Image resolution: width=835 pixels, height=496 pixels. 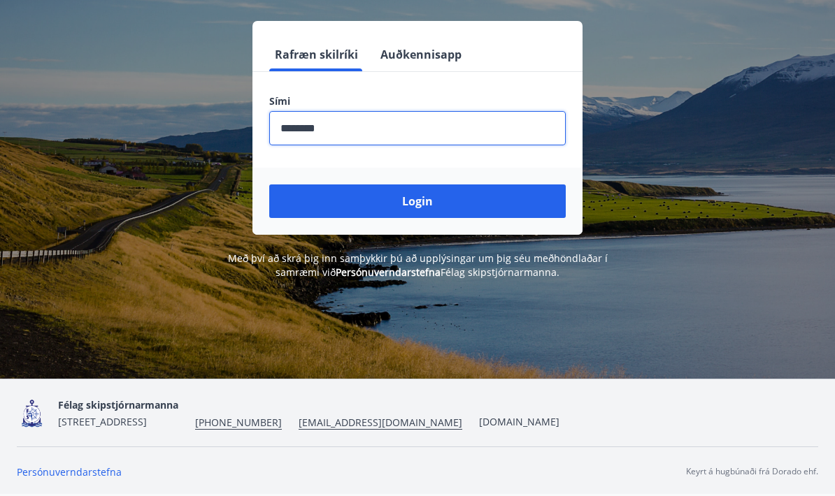 What do you see at coordinates (417, 101) in the screenshot?
I see `label: Sími` at bounding box center [417, 101].